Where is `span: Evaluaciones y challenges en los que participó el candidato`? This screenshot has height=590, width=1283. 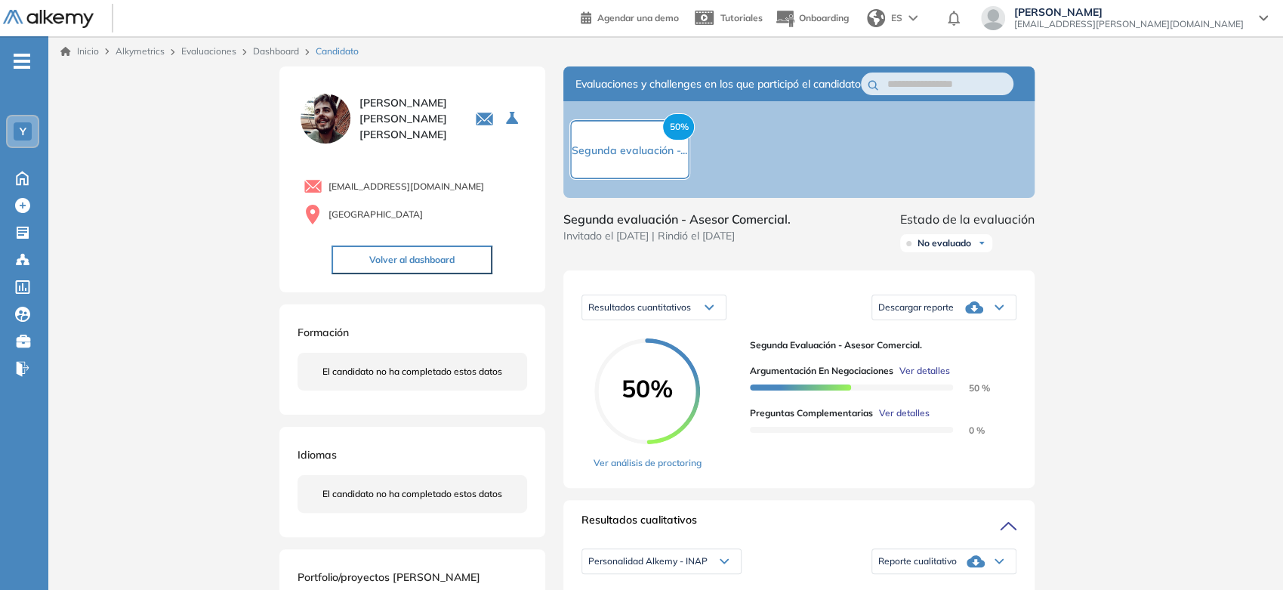 span: Evaluaciones y challenges en los que participó el candidato is located at coordinates (718, 84).